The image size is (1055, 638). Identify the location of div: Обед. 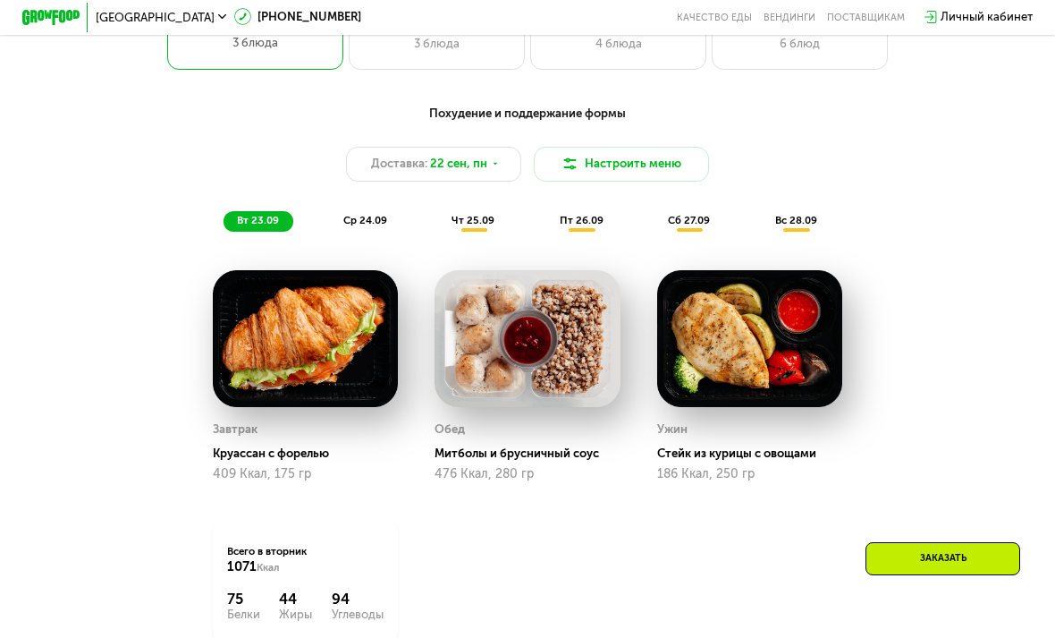
(450, 429).